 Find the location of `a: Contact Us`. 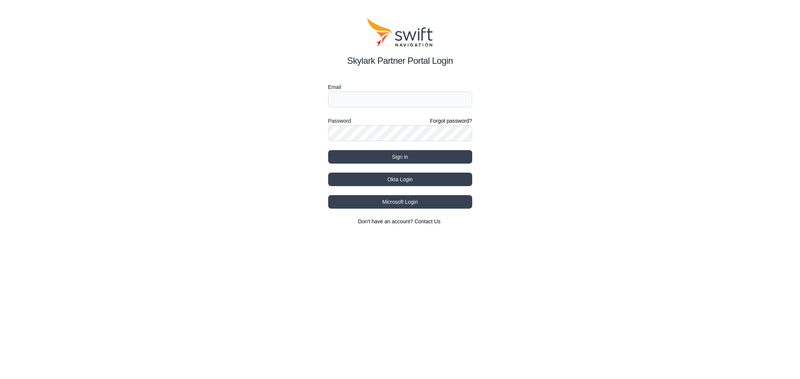

a: Contact Us is located at coordinates (427, 221).